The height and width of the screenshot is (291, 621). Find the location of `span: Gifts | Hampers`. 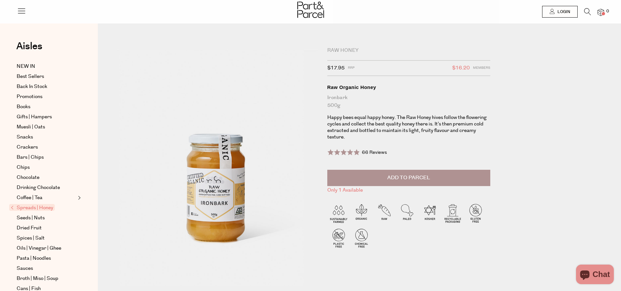

span: Gifts | Hampers is located at coordinates (34, 117).